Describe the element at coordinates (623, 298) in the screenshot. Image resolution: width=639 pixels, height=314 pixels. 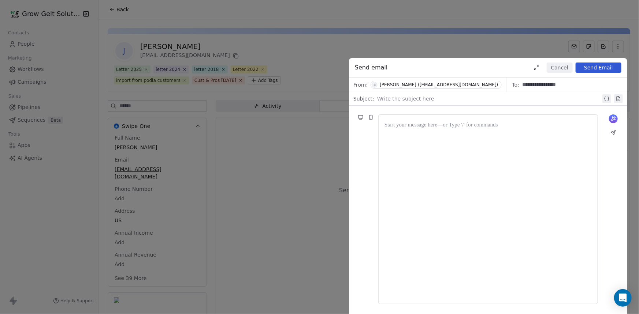
I see `div: Open Intercom Messenger` at that location.